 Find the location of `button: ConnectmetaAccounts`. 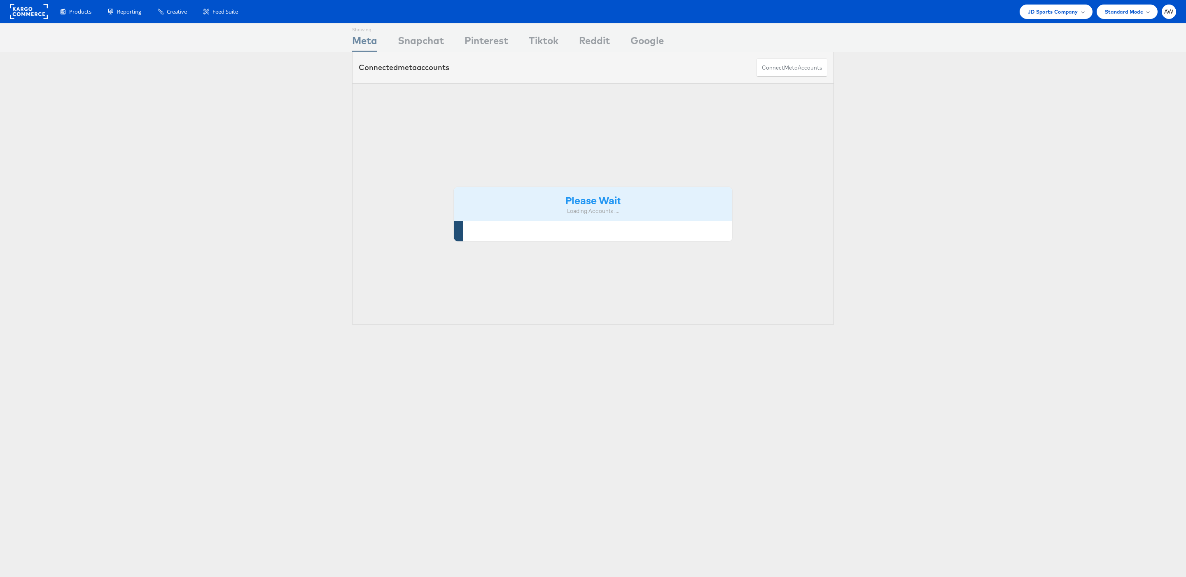

button: ConnectmetaAccounts is located at coordinates (792, 68).